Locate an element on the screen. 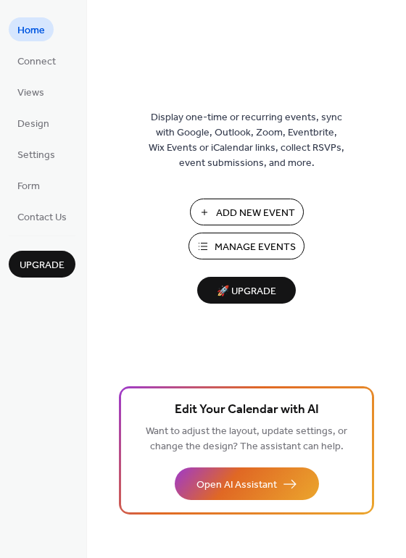 Image resolution: width=406 pixels, height=558 pixels. a: Connect is located at coordinates (36, 60).